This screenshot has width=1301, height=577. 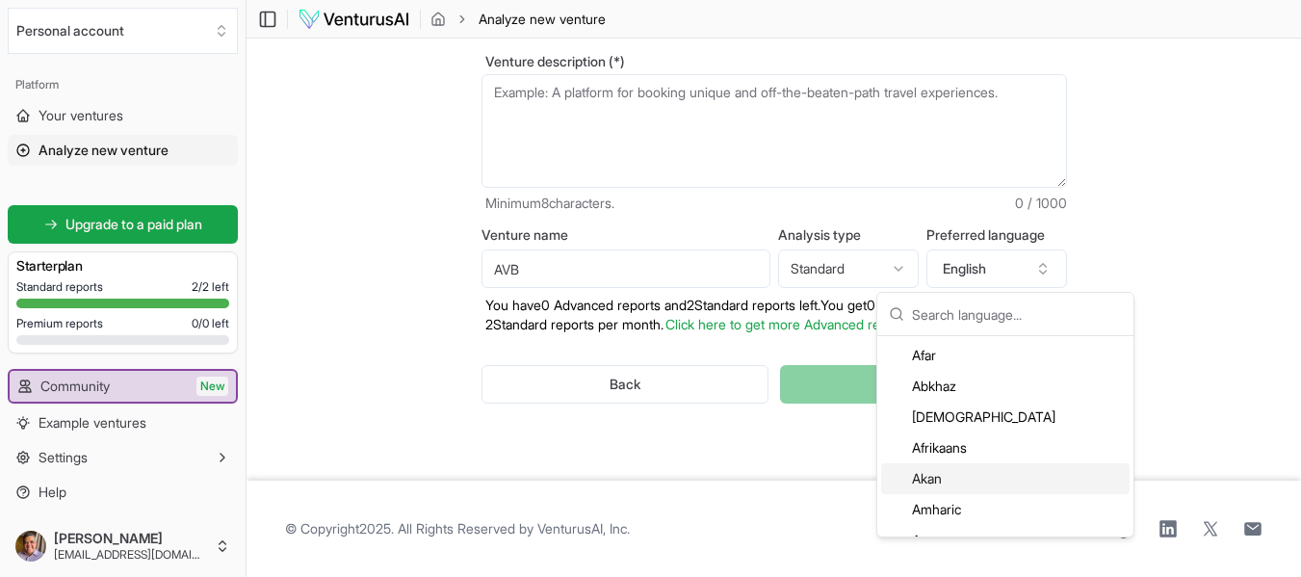 I want to click on button: Settings, so click(x=122, y=457).